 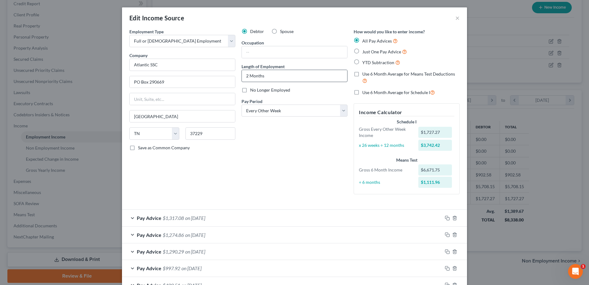 What do you see at coordinates (182, 116) in the screenshot?
I see `input: Enter city...` at bounding box center [182, 116].